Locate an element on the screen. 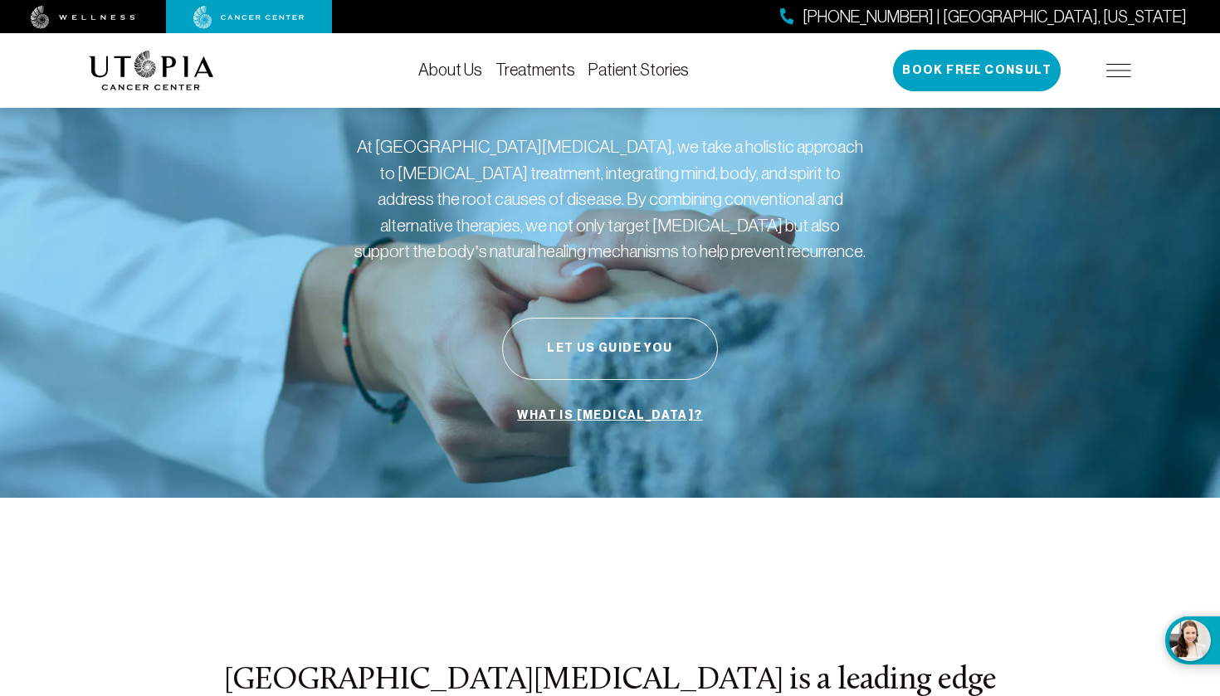 This screenshot has height=696, width=1220. a: Treatments is located at coordinates (535, 70).